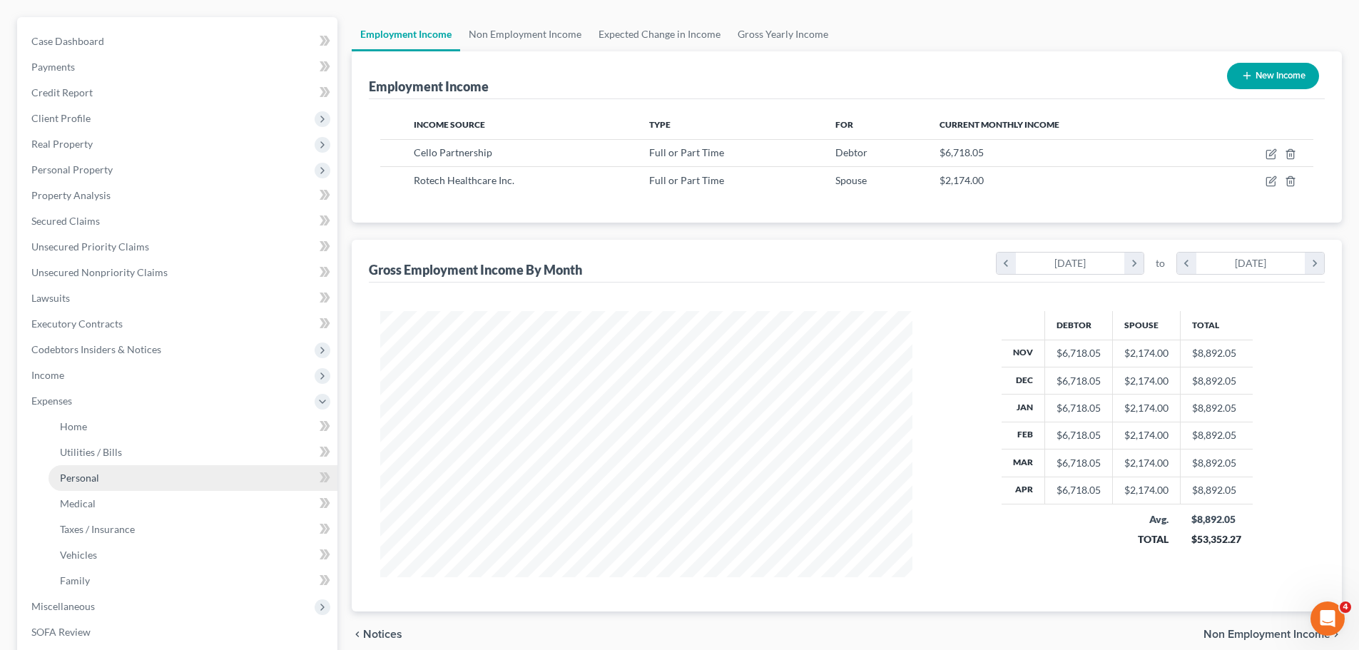 This screenshot has height=650, width=1359. I want to click on th: Mar, so click(1023, 463).